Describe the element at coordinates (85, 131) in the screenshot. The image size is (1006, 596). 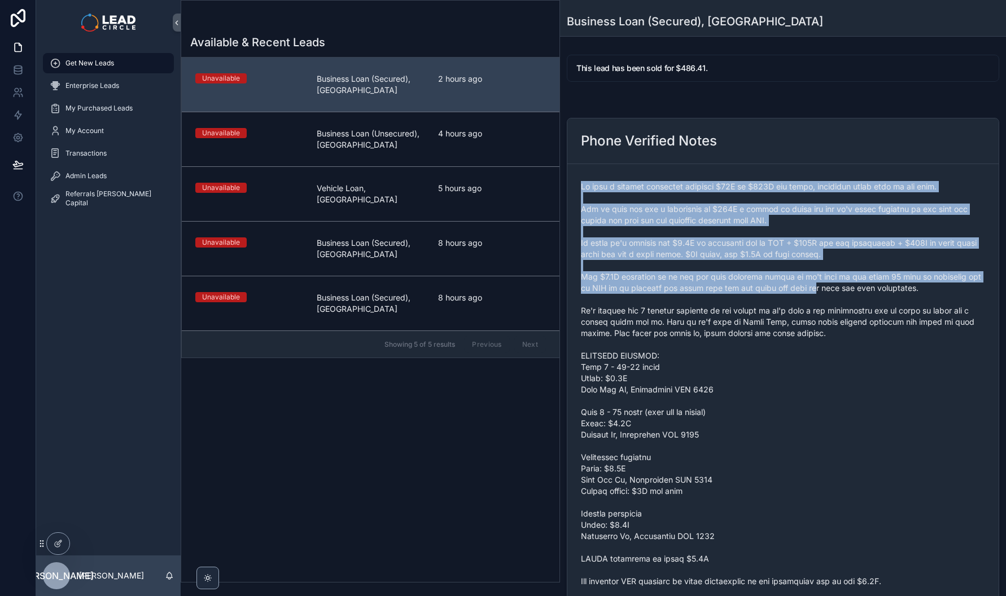
I see `span: My Account` at that location.